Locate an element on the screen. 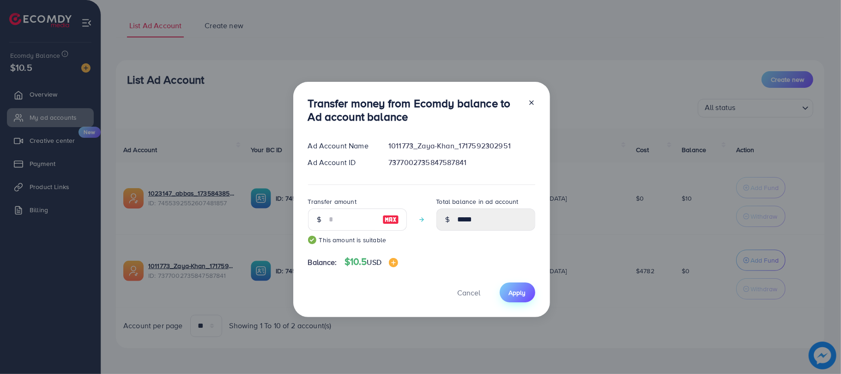 This screenshot has height=374, width=841. label: Total balance in ad account is located at coordinates (478, 201).